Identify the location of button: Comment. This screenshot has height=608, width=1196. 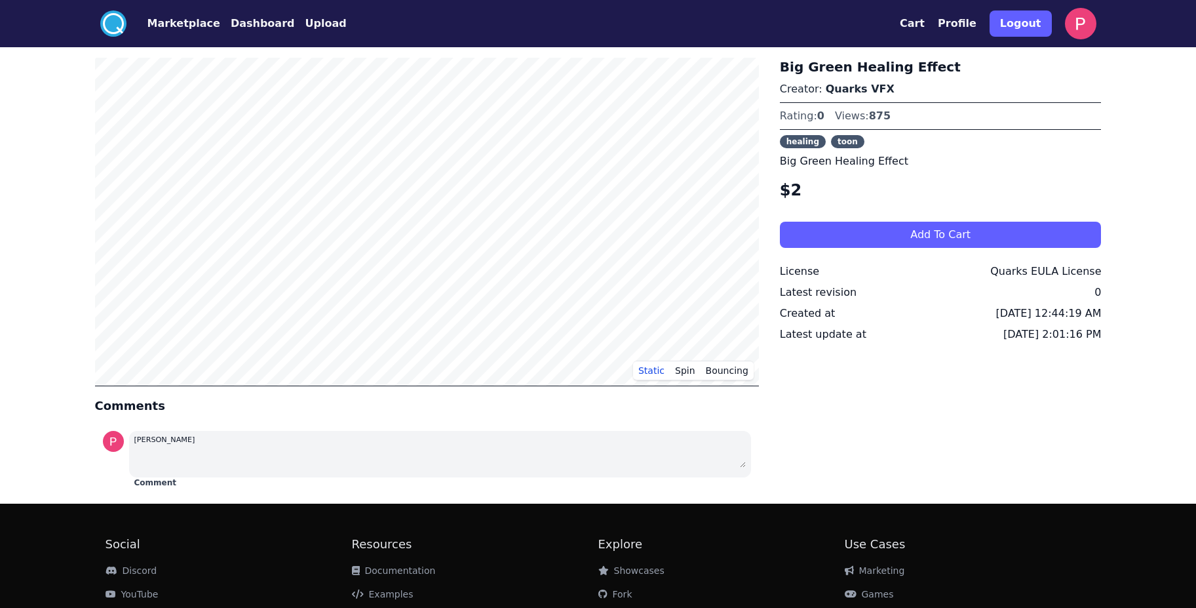
(155, 482).